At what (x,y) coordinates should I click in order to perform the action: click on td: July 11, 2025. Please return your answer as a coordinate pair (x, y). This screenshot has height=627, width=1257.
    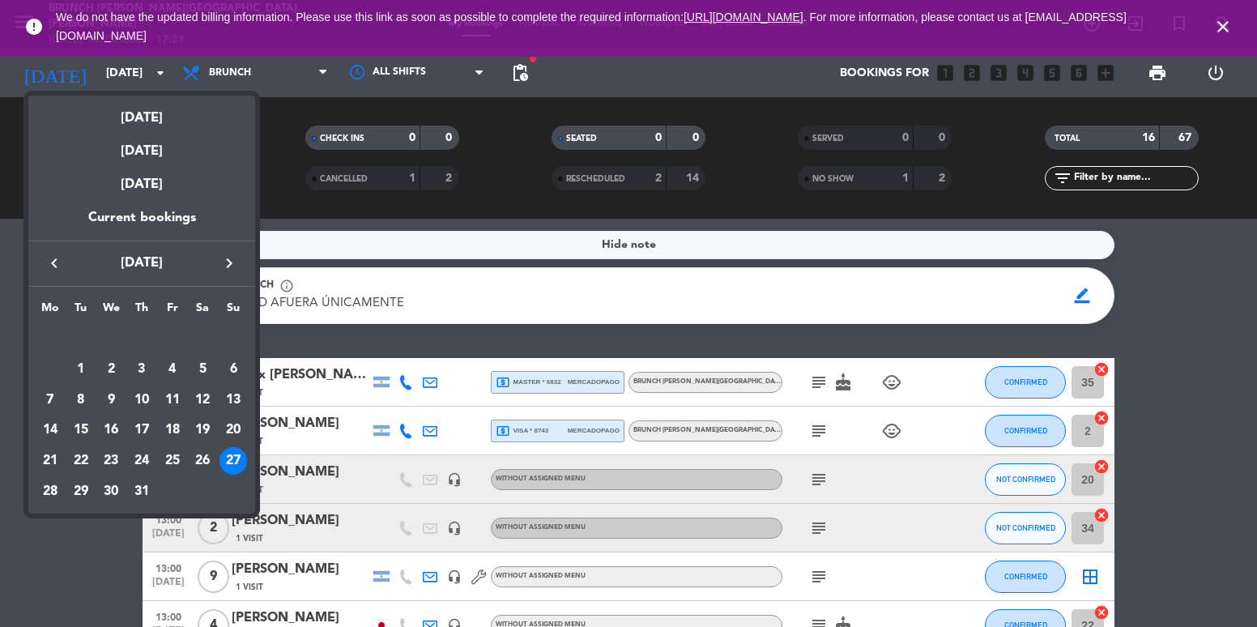
    Looking at the image, I should click on (173, 400).